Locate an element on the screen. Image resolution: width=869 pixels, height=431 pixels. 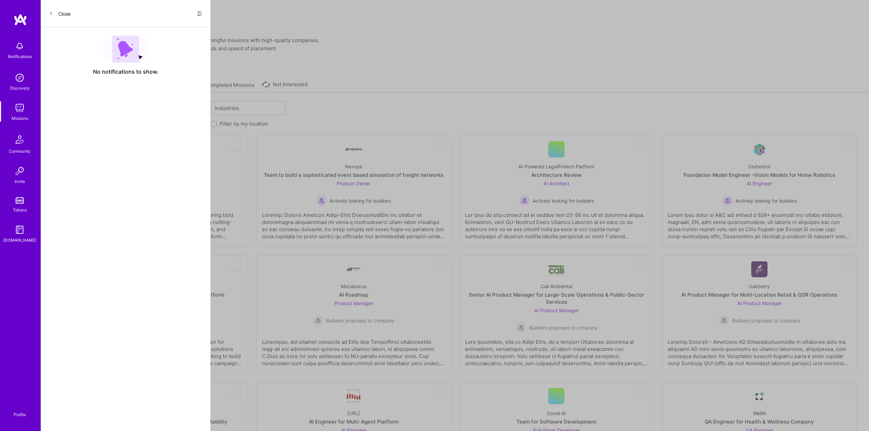
img: discovery is located at coordinates (20, 78).